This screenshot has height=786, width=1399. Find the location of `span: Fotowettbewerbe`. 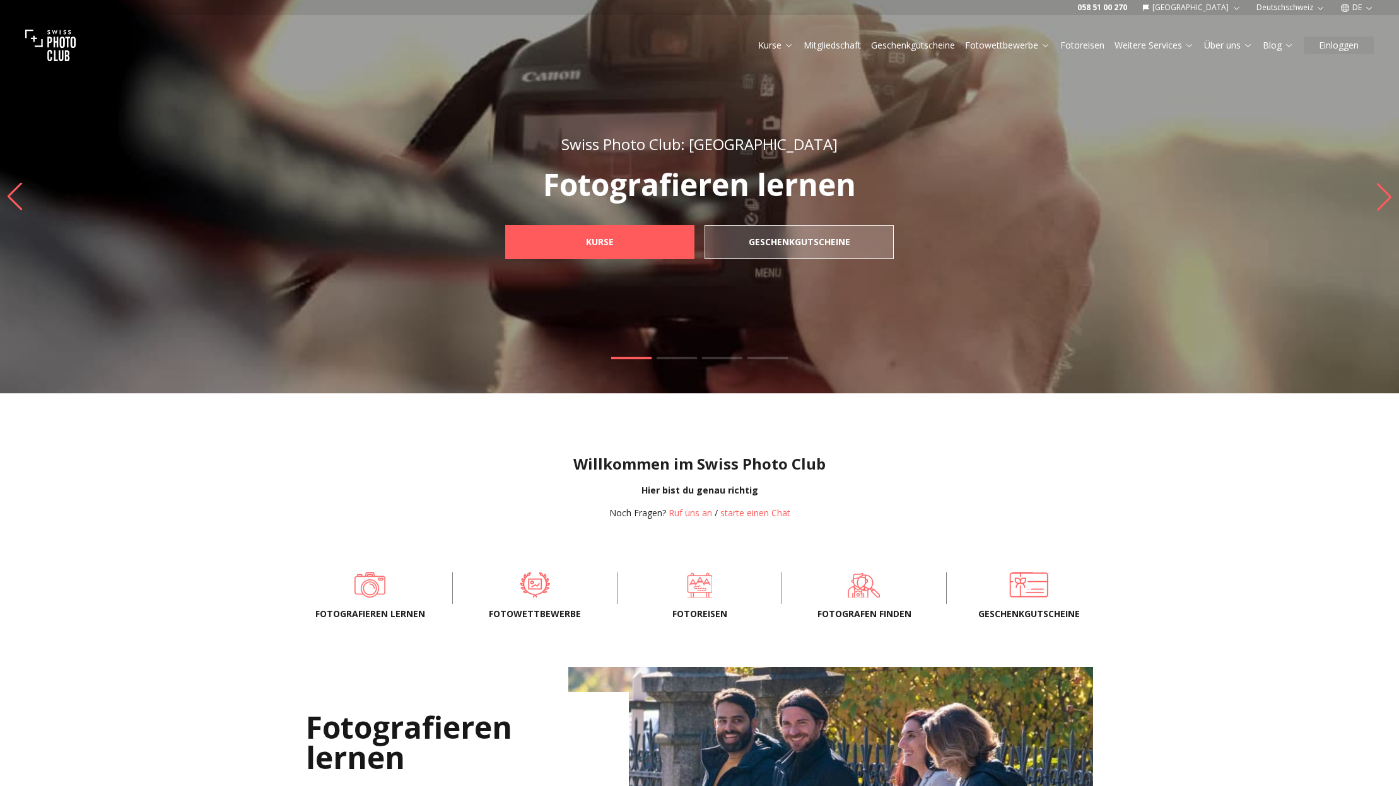

span: Fotowettbewerbe is located at coordinates (535, 614).